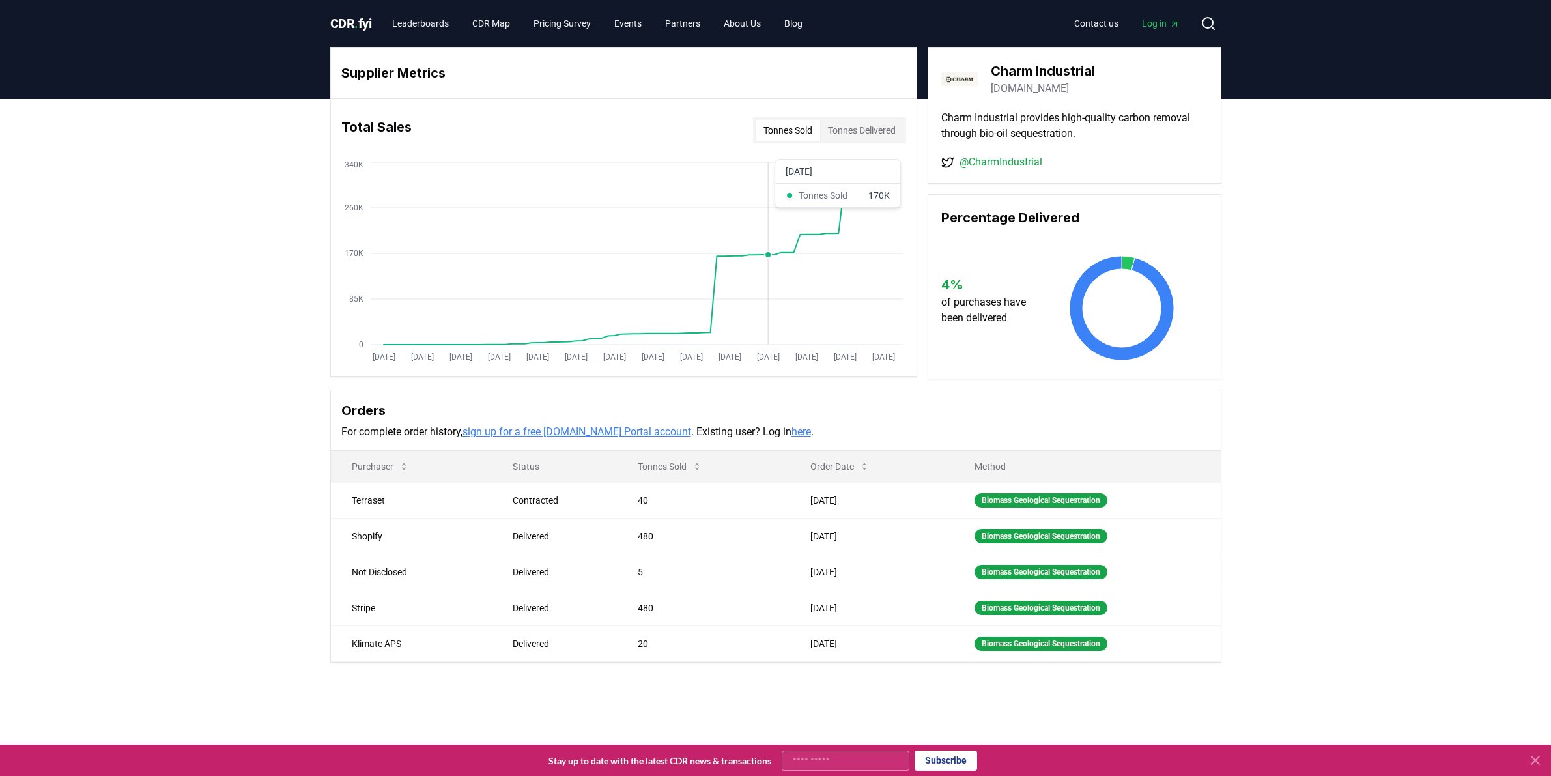 This screenshot has height=776, width=1551. What do you see at coordinates (682, 23) in the screenshot?
I see `a: Partners` at bounding box center [682, 23].